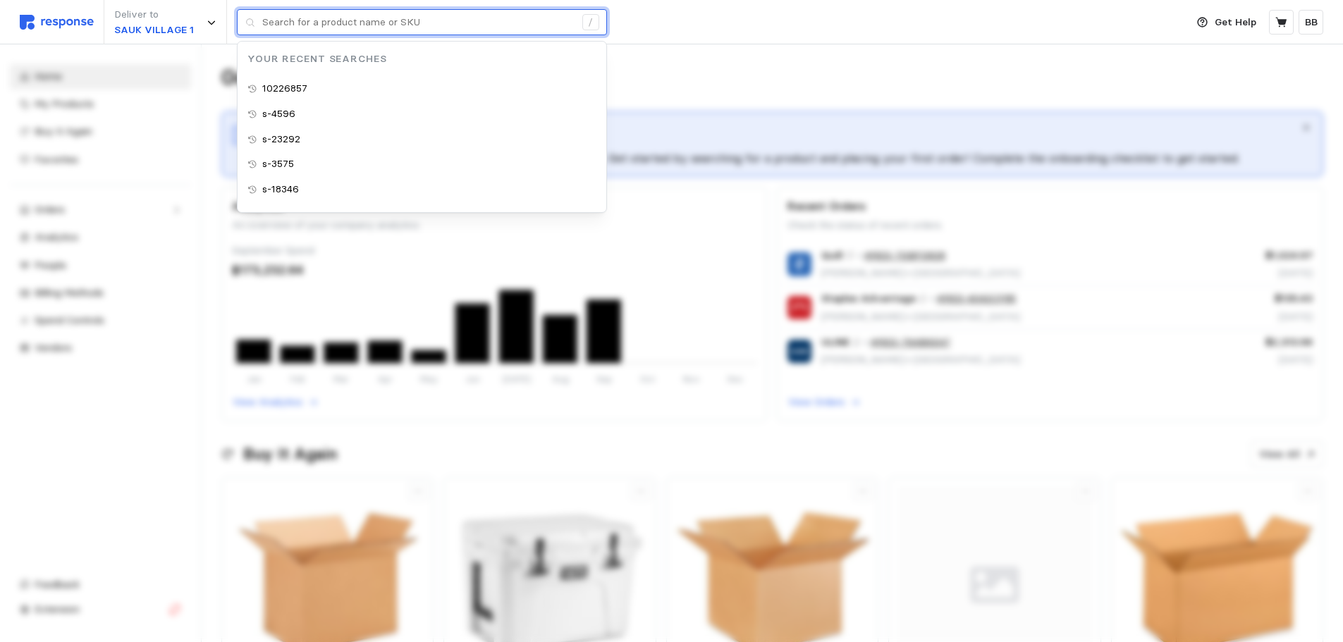  Describe the element at coordinates (422, 59) in the screenshot. I see `p: Your Recent Searches` at that location.